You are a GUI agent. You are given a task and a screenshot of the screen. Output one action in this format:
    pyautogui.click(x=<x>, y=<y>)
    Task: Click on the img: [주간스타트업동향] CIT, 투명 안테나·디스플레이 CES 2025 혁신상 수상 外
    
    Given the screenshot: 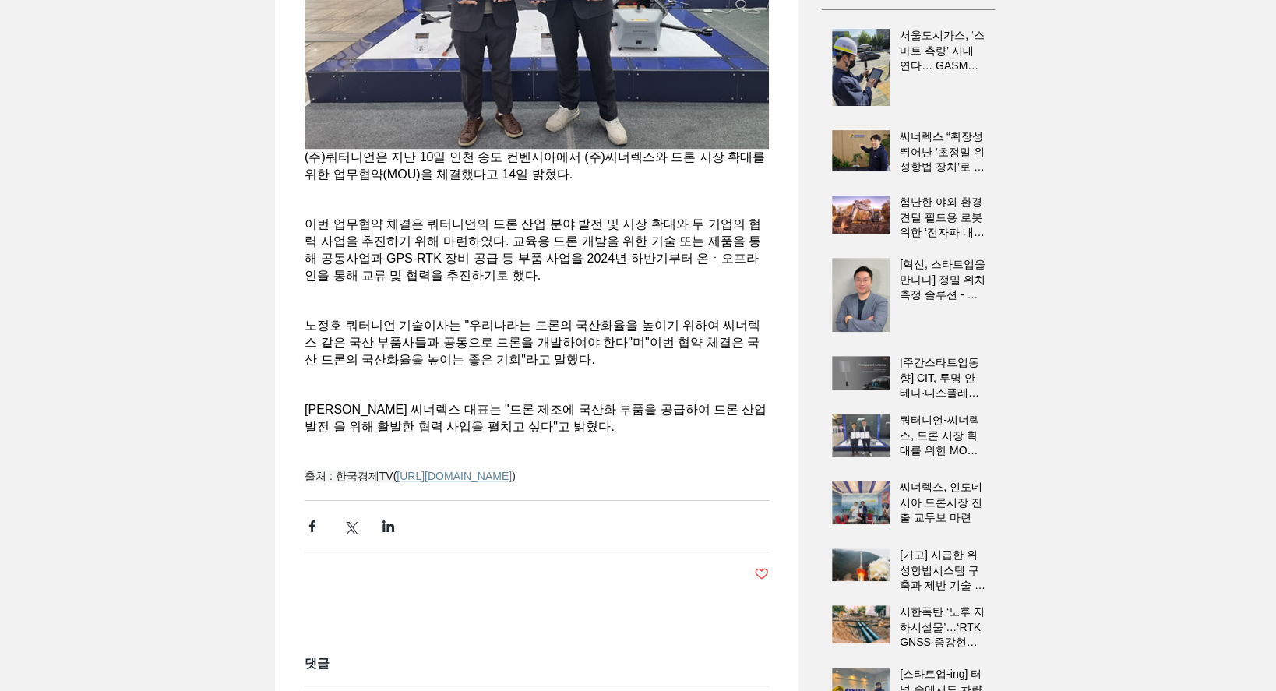 What is the action you would take?
    pyautogui.click(x=860, y=372)
    